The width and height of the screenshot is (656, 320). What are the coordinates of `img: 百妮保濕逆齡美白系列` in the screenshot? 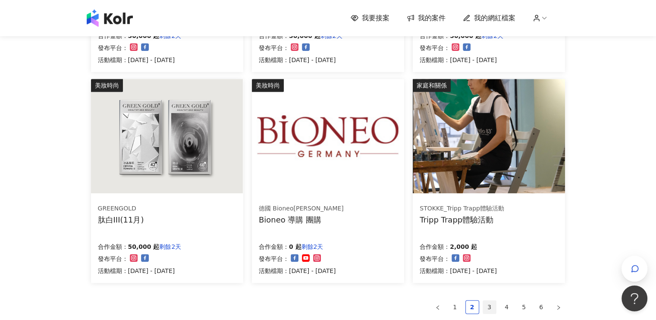 It's located at (328, 136).